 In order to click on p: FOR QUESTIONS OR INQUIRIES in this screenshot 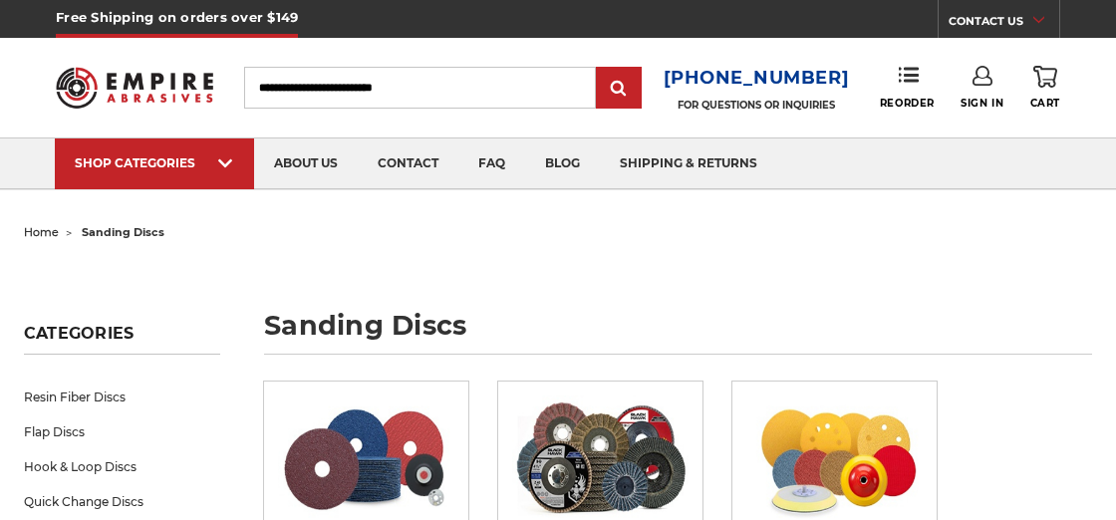, I will do `click(756, 105)`.